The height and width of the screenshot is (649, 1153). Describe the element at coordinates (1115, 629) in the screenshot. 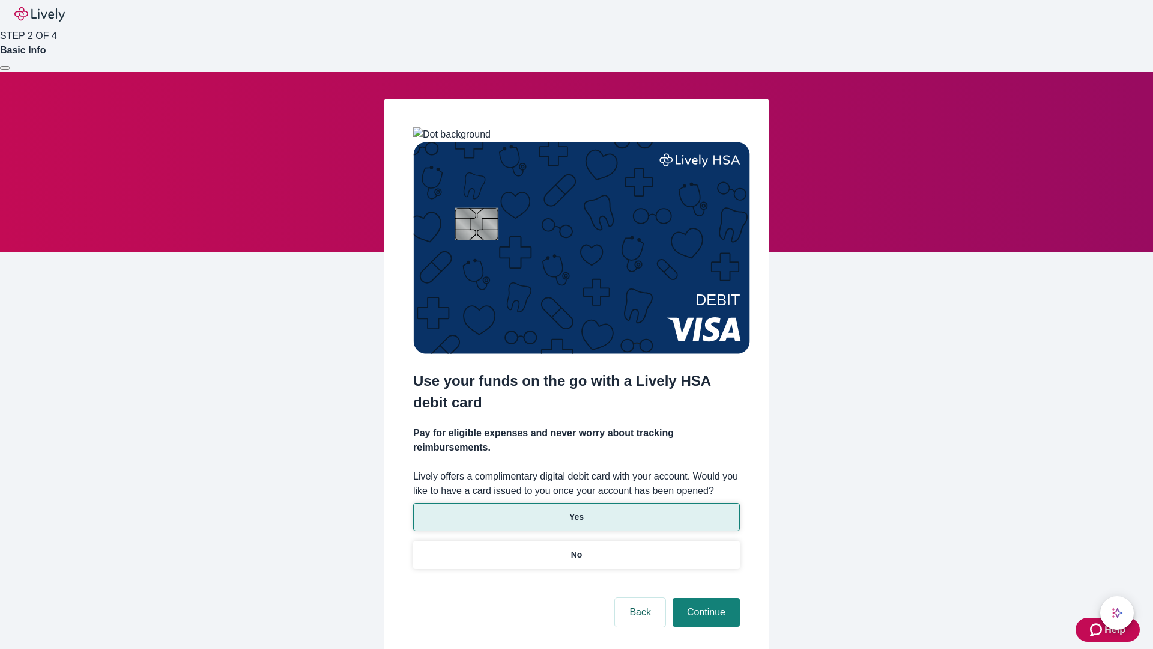

I see `span: Help` at that location.